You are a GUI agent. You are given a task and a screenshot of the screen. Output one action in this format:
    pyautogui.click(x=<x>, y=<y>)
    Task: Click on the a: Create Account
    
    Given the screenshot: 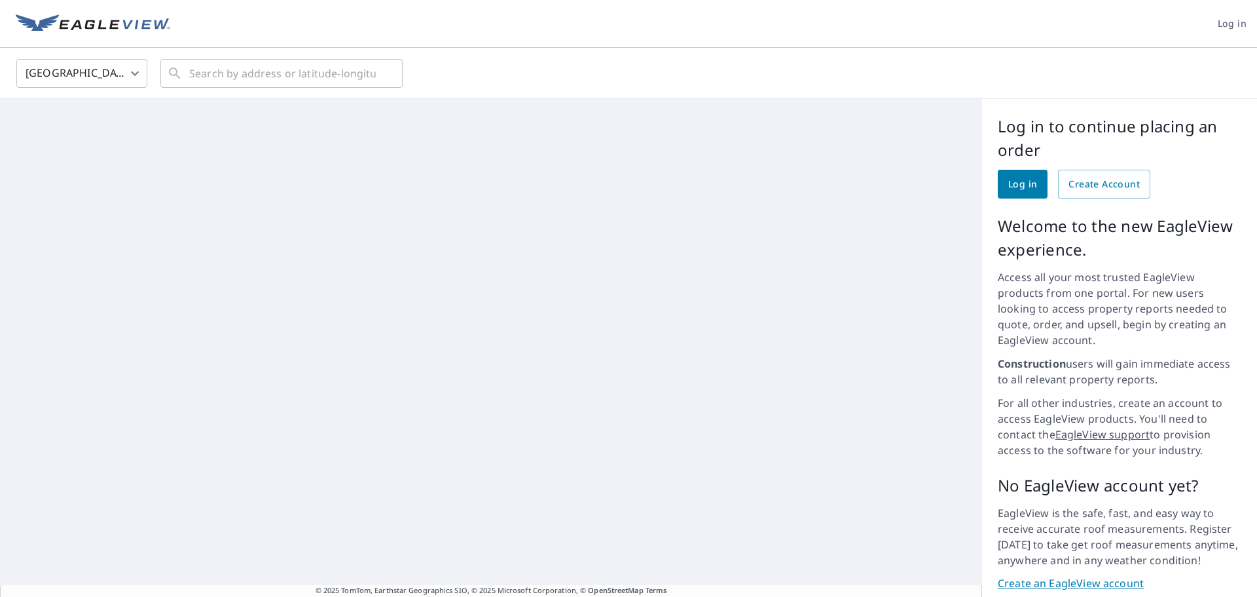 What is the action you would take?
    pyautogui.click(x=1104, y=184)
    